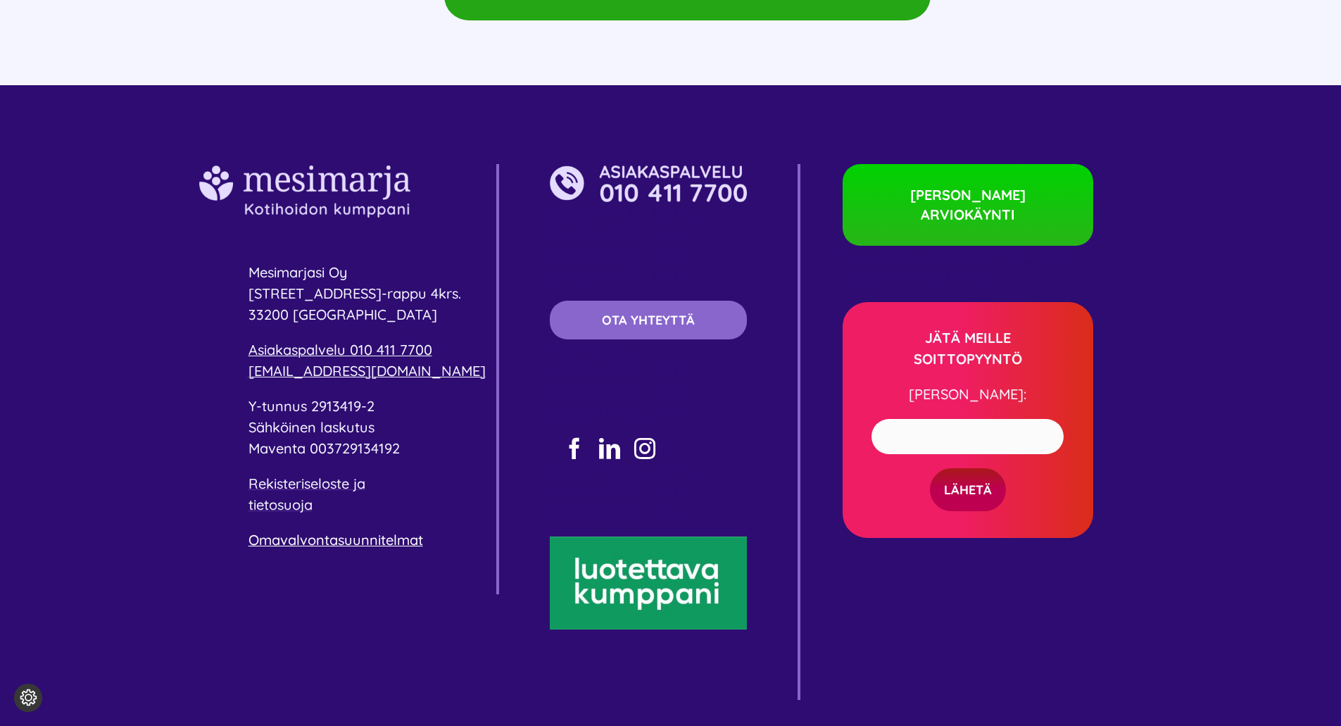 The width and height of the screenshot is (1341, 726). I want to click on form: Yhteydenottolomake, so click(967, 465).